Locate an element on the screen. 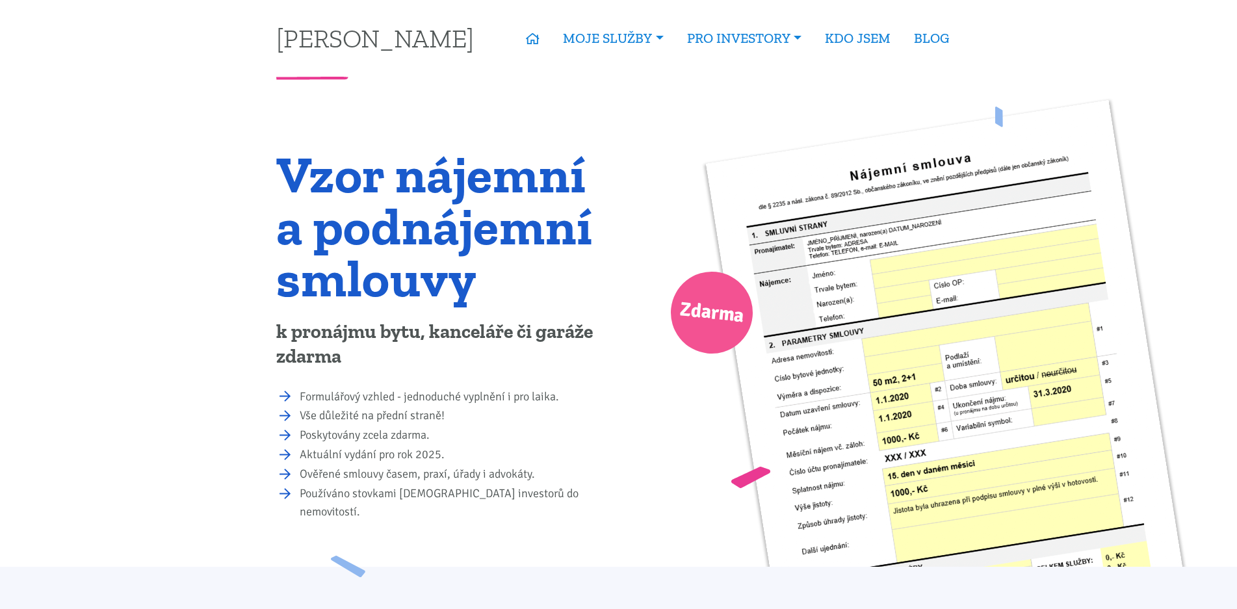  li: Ověřené smlouvy časem, praxí, úřady i advokáty. is located at coordinates (454, 474).